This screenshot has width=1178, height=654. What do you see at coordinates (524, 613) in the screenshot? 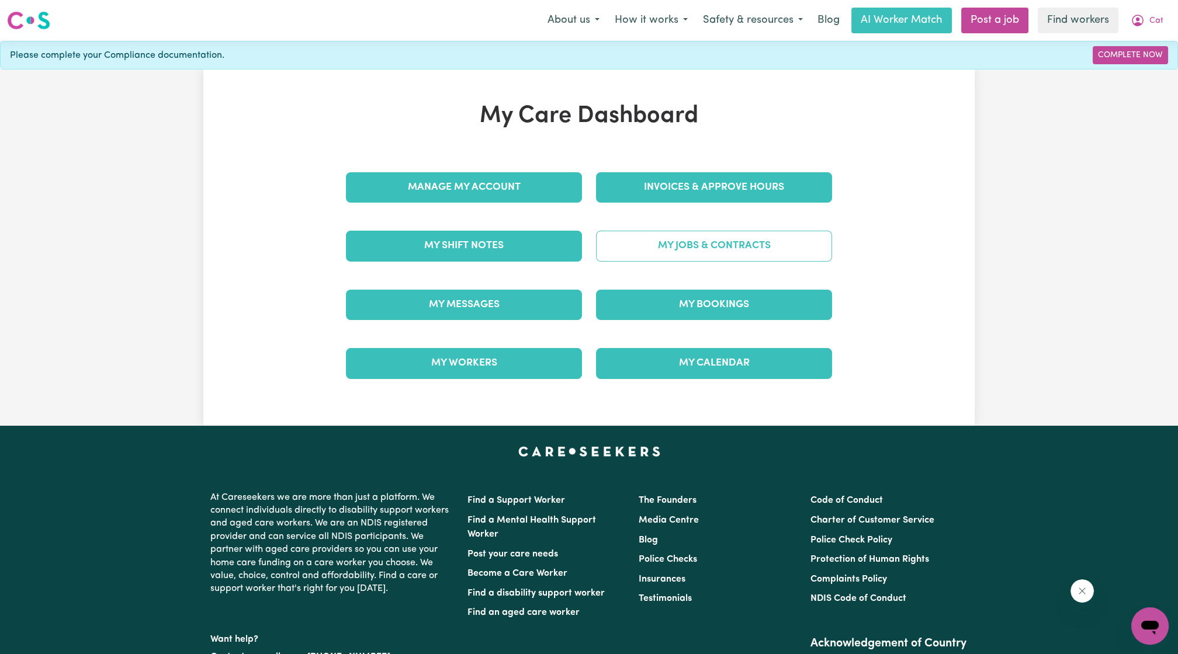
I see `a: Find an aged care worker` at bounding box center [524, 613].